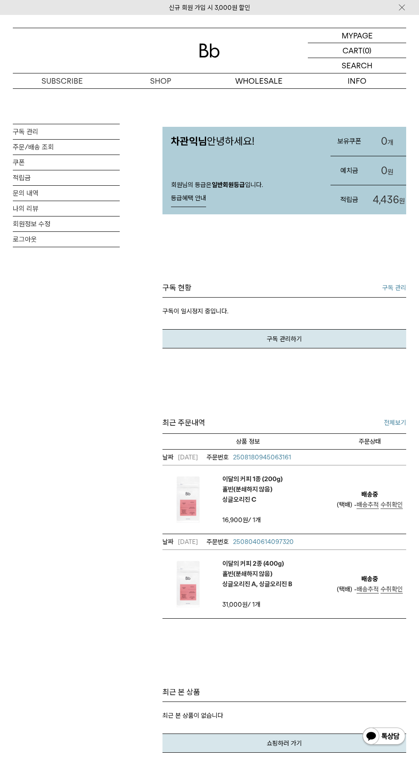  What do you see at coordinates (249, 458) in the screenshot?
I see `a: 2508180945063161` at bounding box center [249, 458].